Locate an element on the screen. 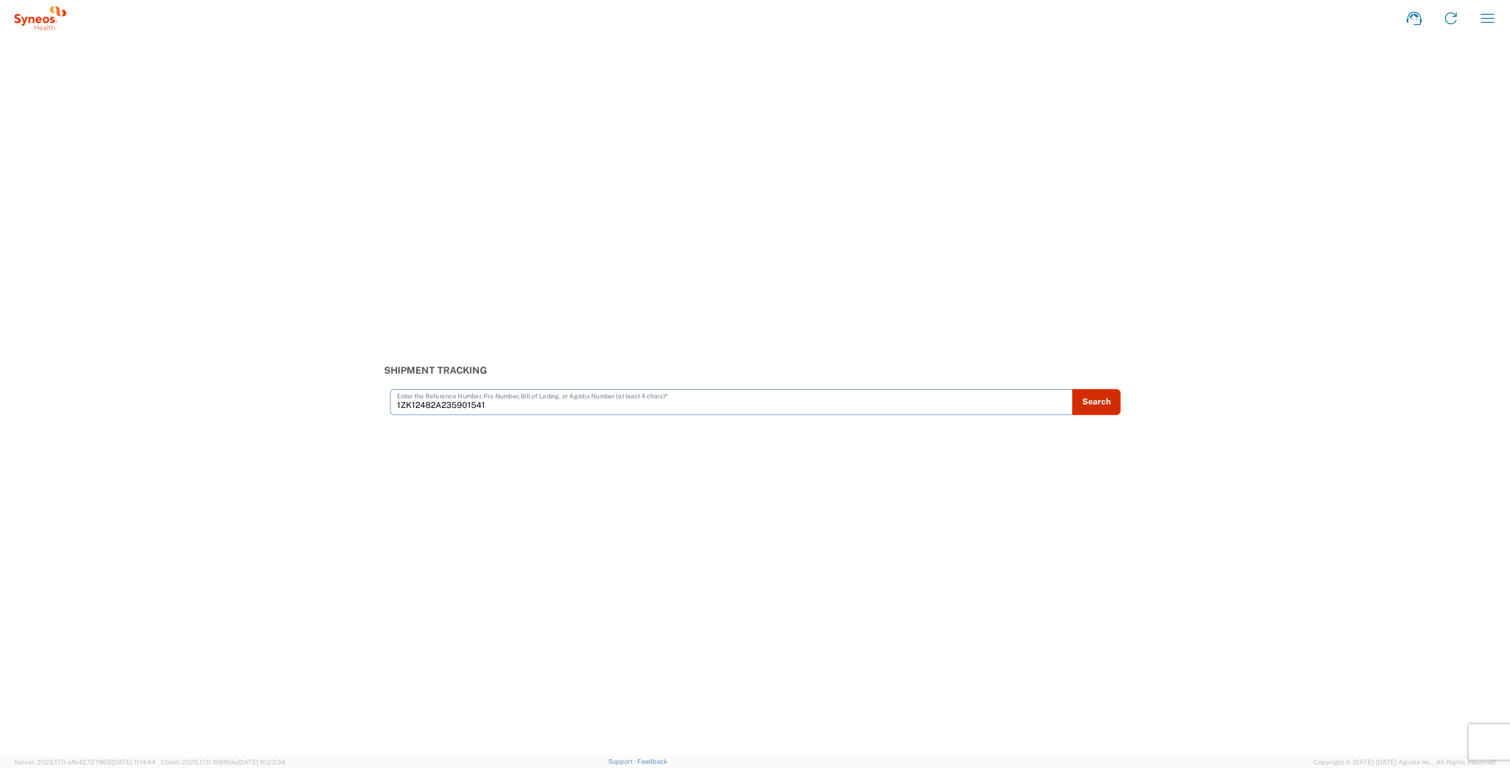 This screenshot has width=1510, height=768. span: Client: 2025.17.0-159f9de is located at coordinates (223, 762).